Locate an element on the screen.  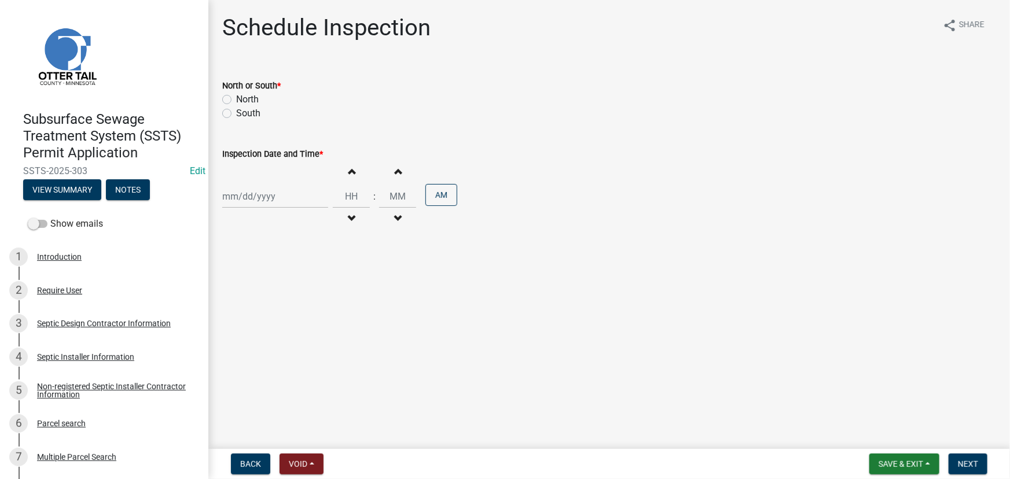
div: 1 is located at coordinates (19, 257).